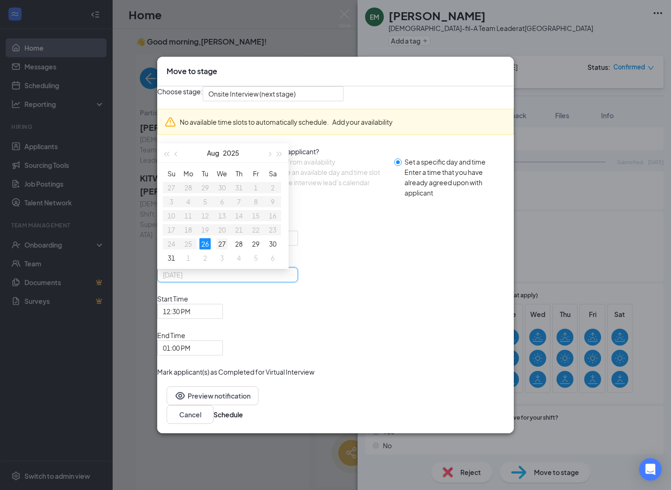 The width and height of the screenshot is (671, 490). I want to click on td: 2025-08-29, so click(256, 244).